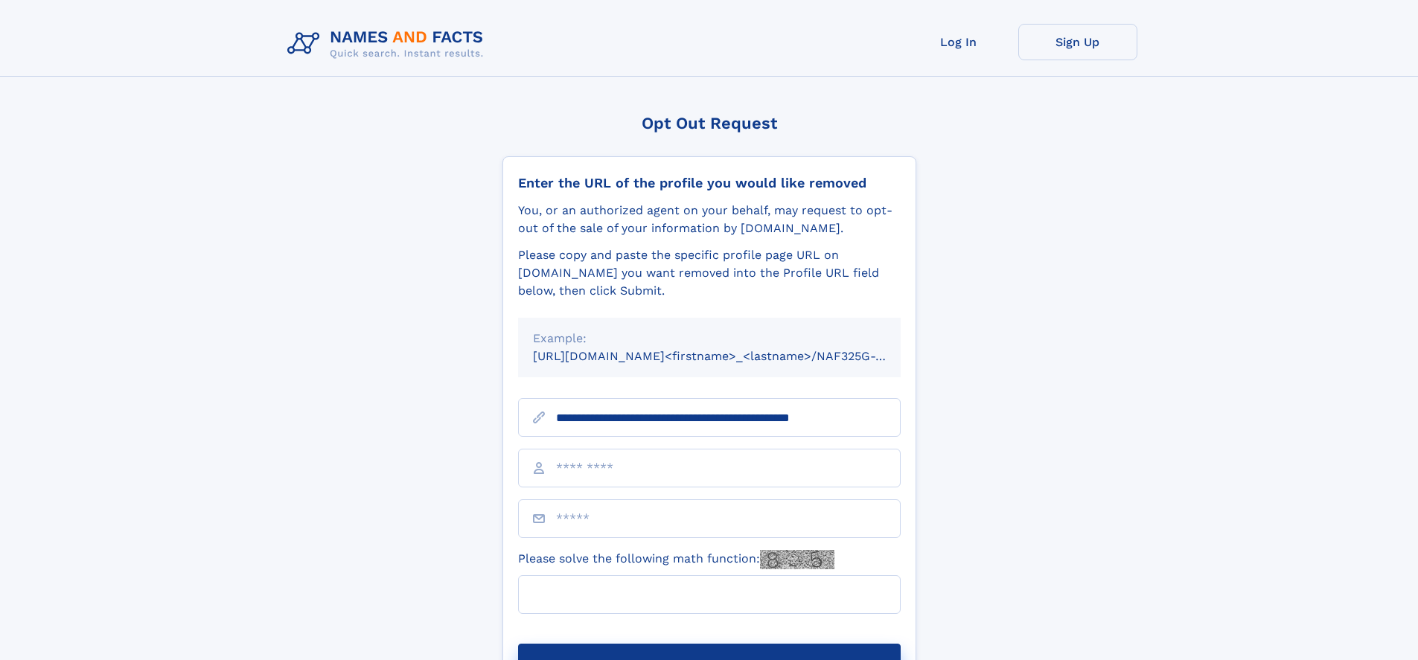  Describe the element at coordinates (676, 560) in the screenshot. I see `label: Please solve the following math function:` at that location.